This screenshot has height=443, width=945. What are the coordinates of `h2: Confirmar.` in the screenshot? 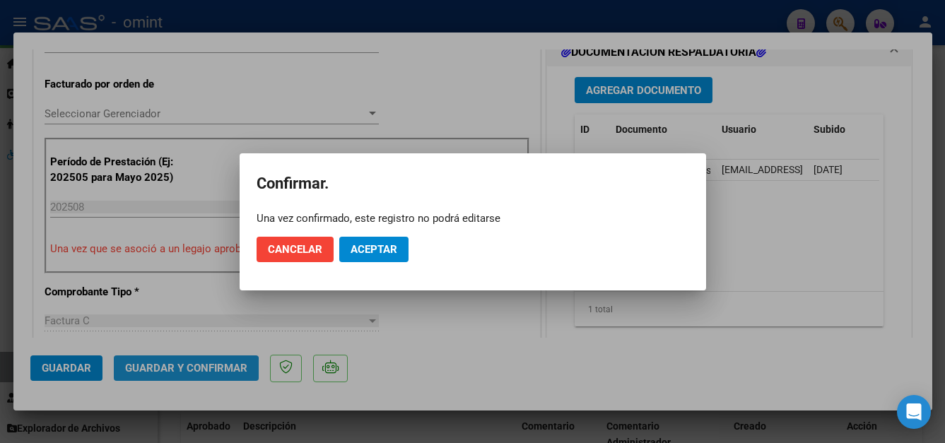 It's located at (473, 184).